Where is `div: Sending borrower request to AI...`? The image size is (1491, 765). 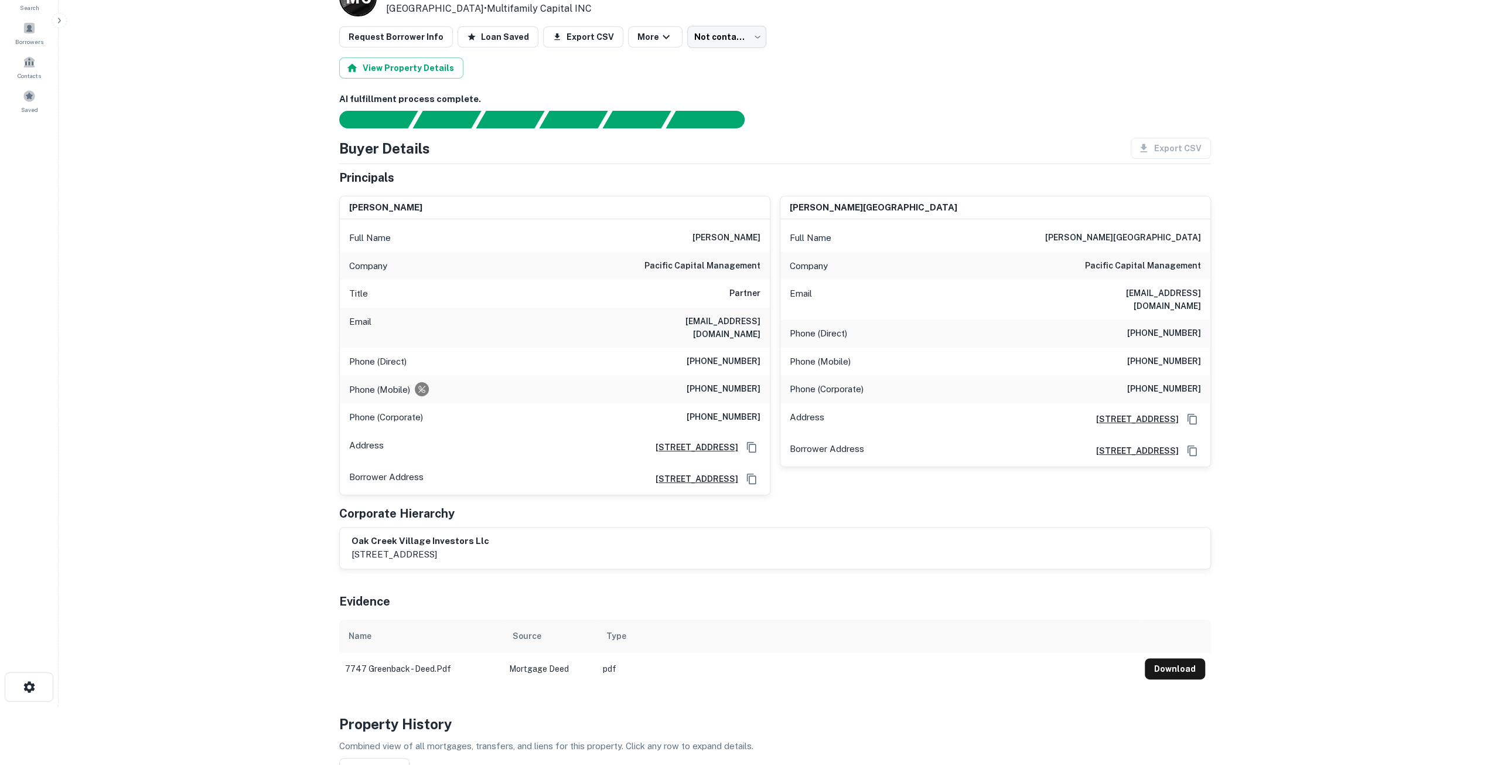
div: Sending borrower request to AI... is located at coordinates (369, 120).